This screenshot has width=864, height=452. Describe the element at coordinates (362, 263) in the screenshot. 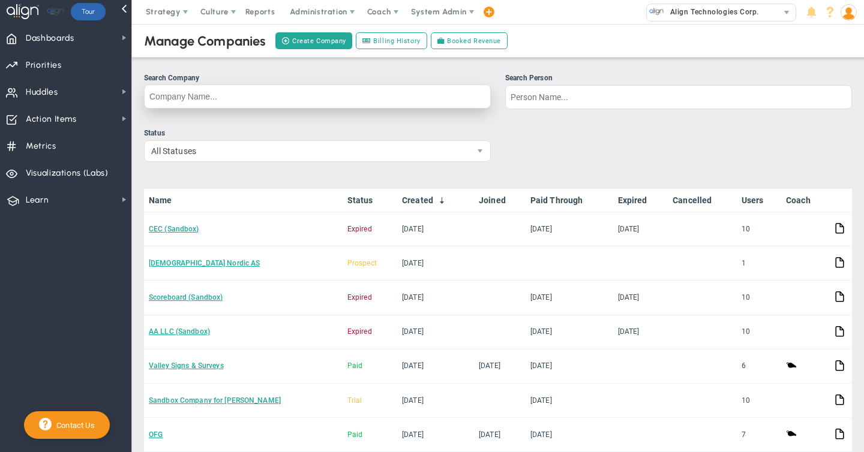

I see `span: Prospect` at that location.